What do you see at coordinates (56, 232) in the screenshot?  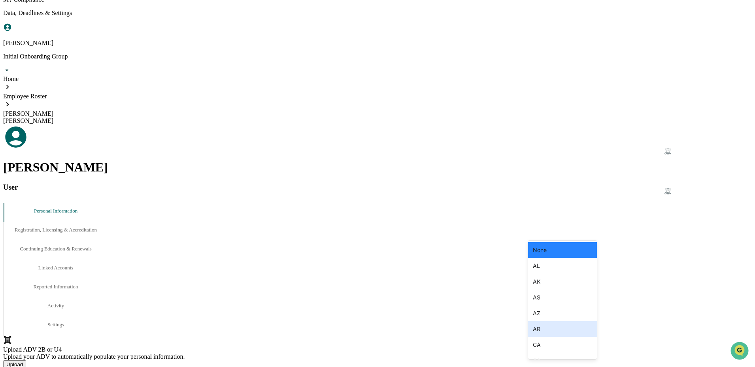 I see `button: Registration, Licensing & Accreditation` at bounding box center [56, 232].